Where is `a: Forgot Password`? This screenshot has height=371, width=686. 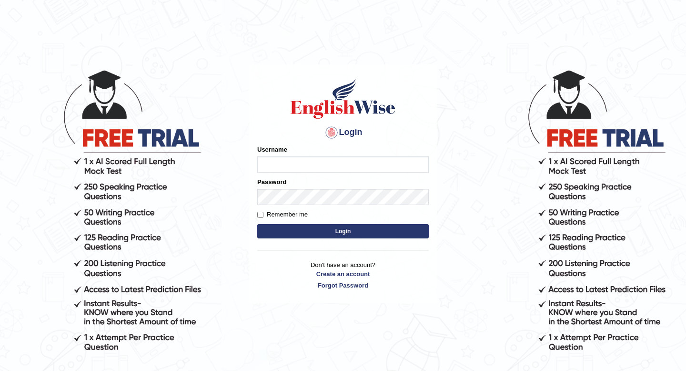 a: Forgot Password is located at coordinates (343, 285).